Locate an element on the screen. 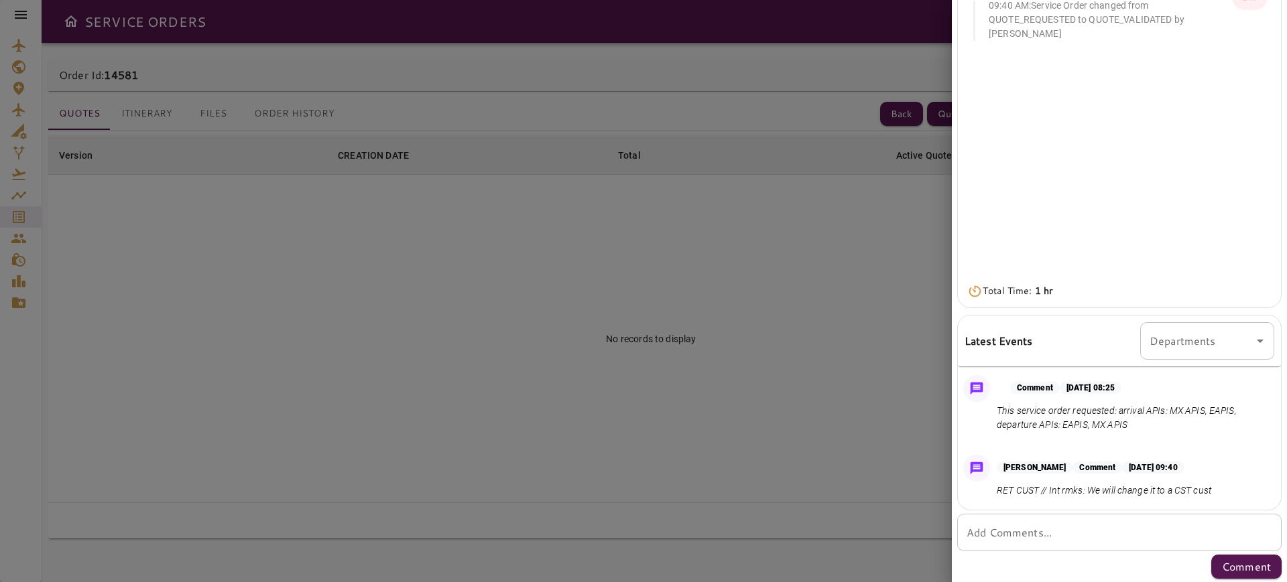 The image size is (1287, 582). p: Total Time: is located at coordinates (1017, 291).